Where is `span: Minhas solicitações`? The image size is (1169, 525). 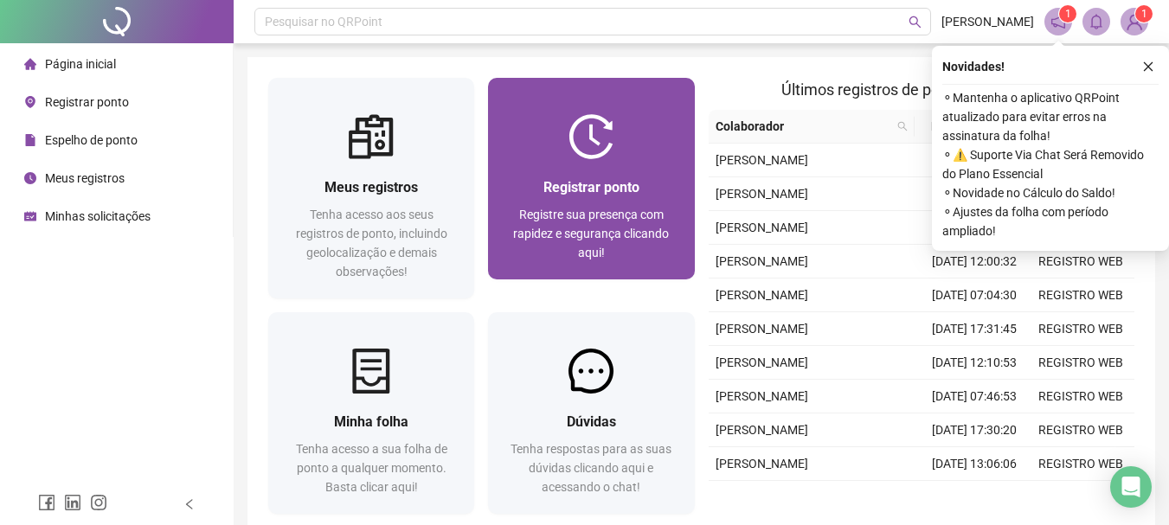
span: Minhas solicitações is located at coordinates (98, 216).